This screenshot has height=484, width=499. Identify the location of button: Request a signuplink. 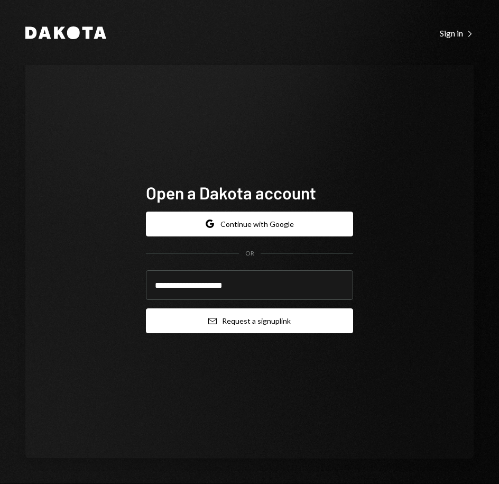
(250, 321).